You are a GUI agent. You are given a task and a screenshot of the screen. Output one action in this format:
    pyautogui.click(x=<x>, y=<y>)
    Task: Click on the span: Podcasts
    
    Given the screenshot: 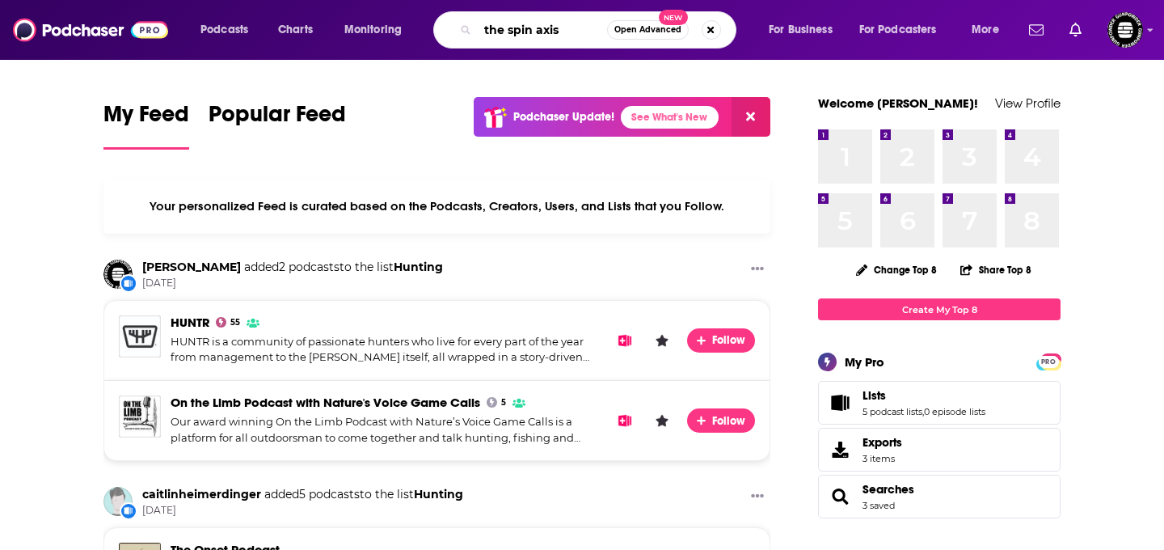 What is the action you would take?
    pyautogui.click(x=224, y=30)
    